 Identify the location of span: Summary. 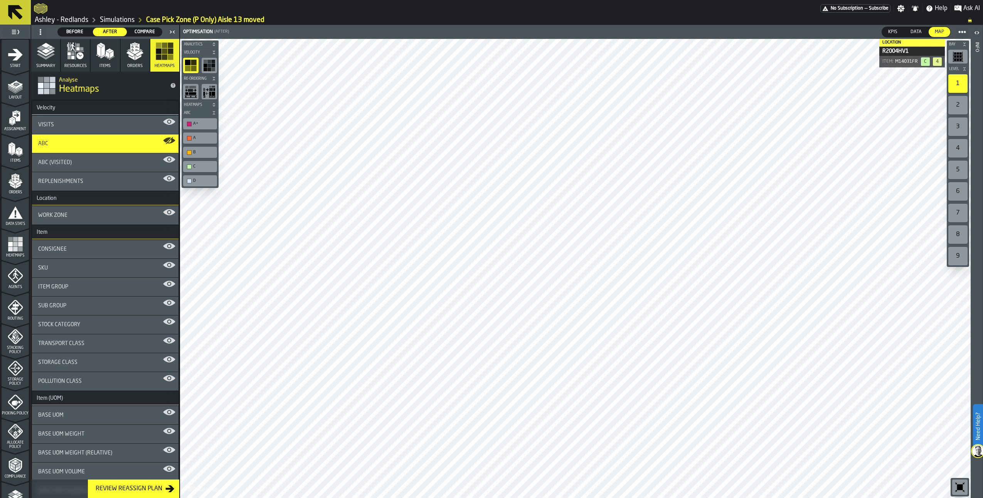
(45, 66).